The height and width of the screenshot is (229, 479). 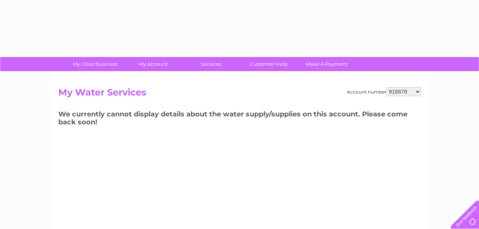 What do you see at coordinates (384, 92) in the screenshot?
I see `div: Account number` at bounding box center [384, 92].